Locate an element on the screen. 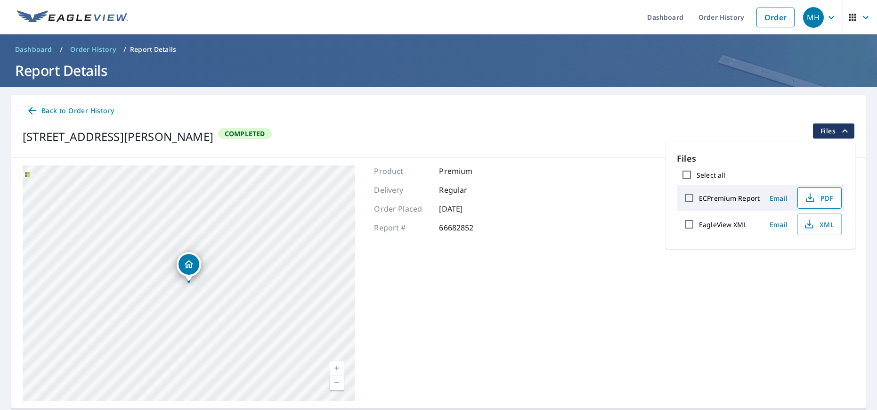  span: Dashboard is located at coordinates (33, 49).